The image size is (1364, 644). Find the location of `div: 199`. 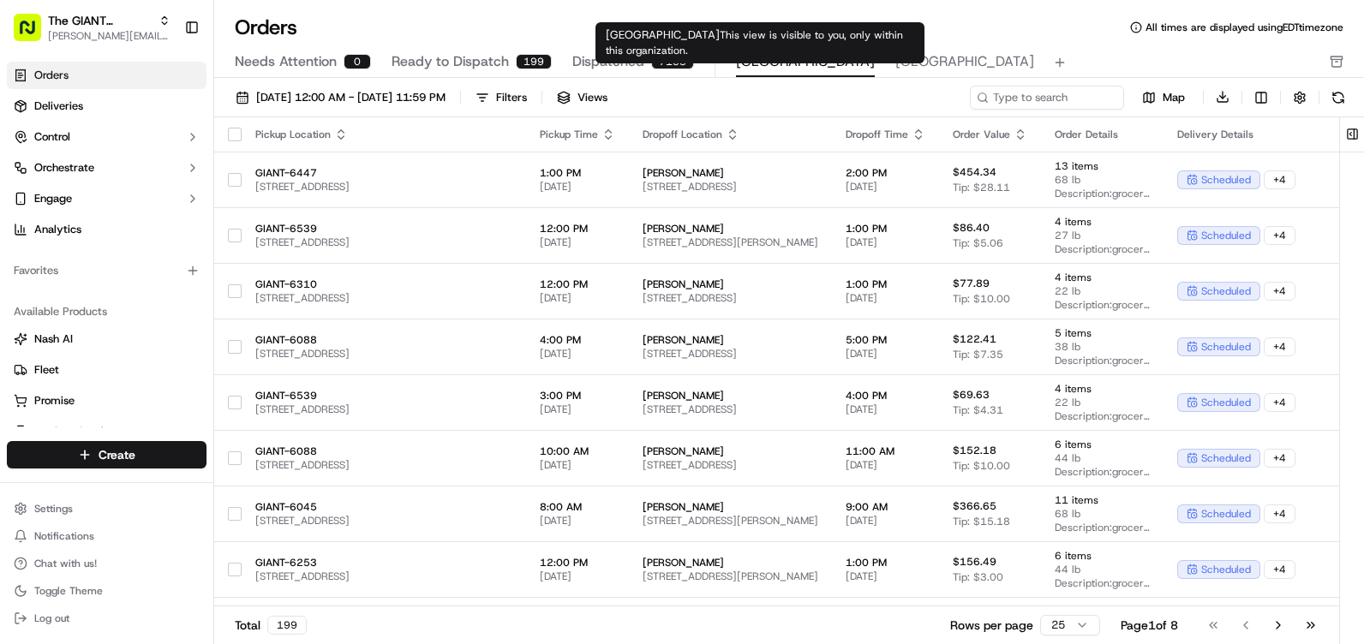

div: 199 is located at coordinates (534, 62).